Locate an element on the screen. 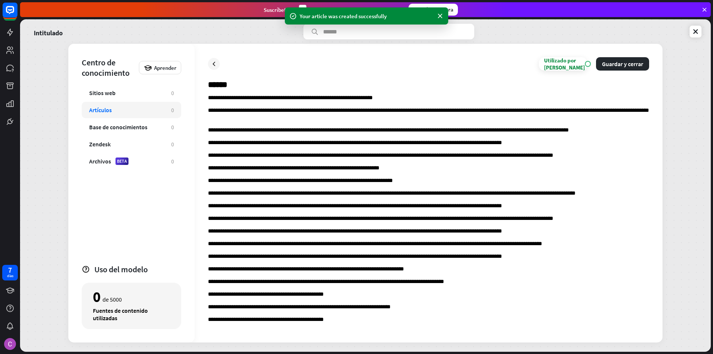  div: Your article was created successfully is located at coordinates (367, 16).